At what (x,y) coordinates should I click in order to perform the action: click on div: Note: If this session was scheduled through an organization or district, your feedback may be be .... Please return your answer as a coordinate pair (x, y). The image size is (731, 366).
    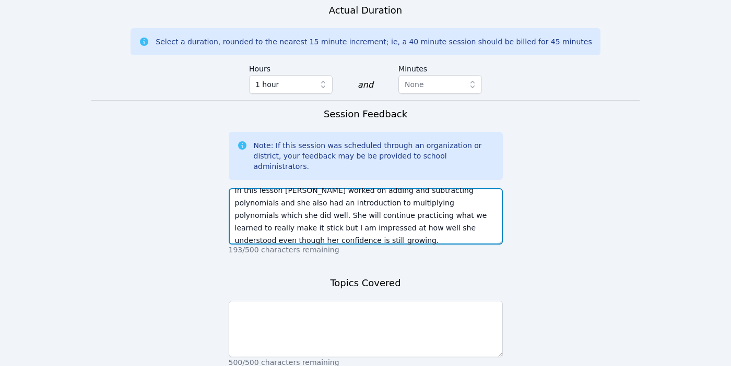
    Looking at the image, I should click on (374, 156).